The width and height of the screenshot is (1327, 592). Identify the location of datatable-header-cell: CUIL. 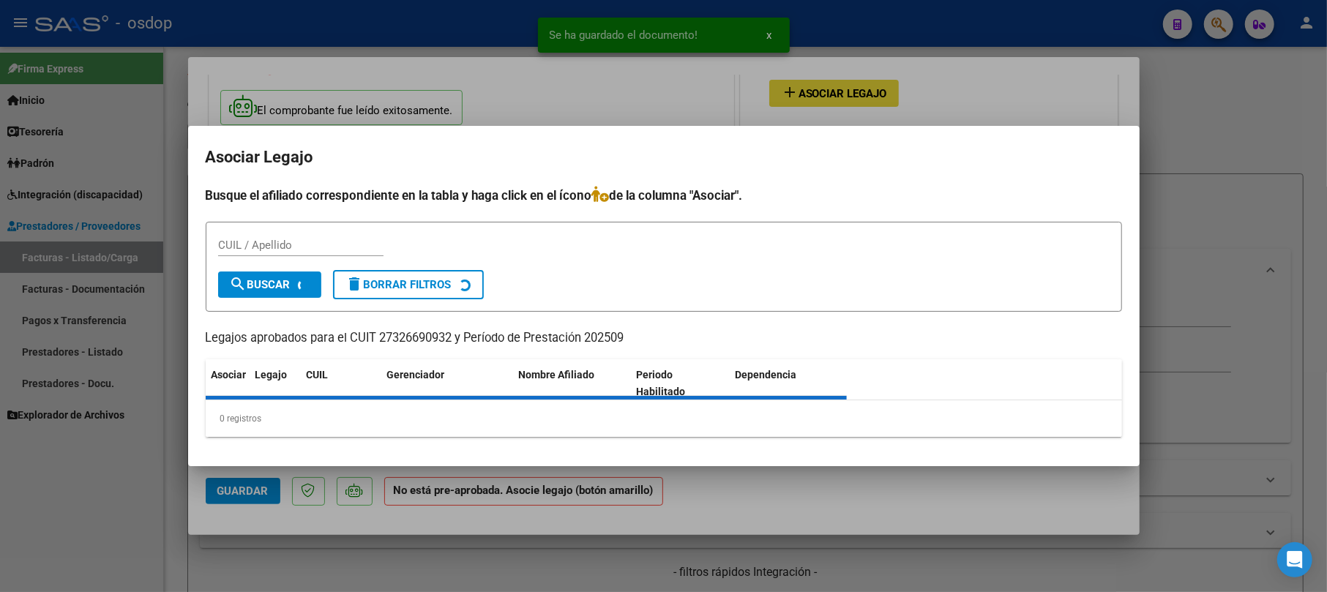
(341, 384).